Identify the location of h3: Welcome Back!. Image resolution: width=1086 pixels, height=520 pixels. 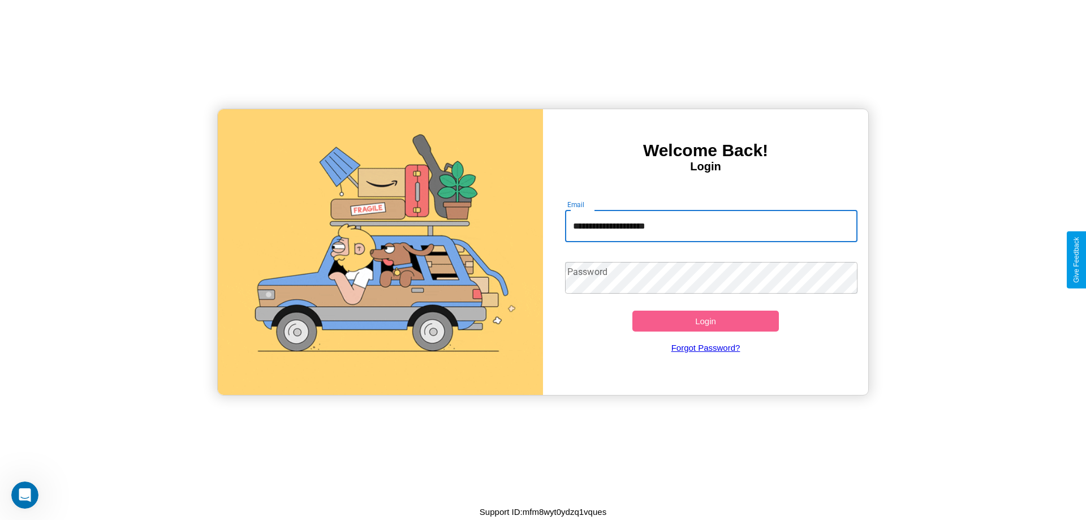
(705, 150).